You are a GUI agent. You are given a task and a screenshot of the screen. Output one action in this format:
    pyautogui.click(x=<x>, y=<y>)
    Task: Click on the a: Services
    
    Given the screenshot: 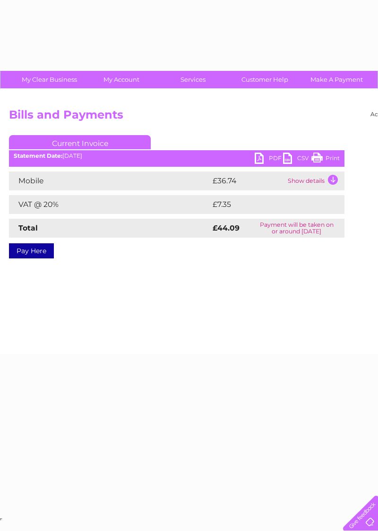 What is the action you would take?
    pyautogui.click(x=193, y=79)
    